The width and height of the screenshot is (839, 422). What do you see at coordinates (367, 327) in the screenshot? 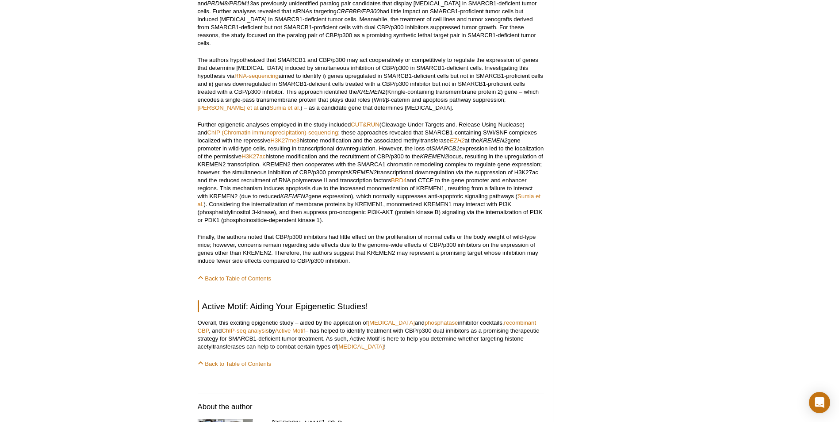
I see `a: recombinant CBP` at bounding box center [367, 327].